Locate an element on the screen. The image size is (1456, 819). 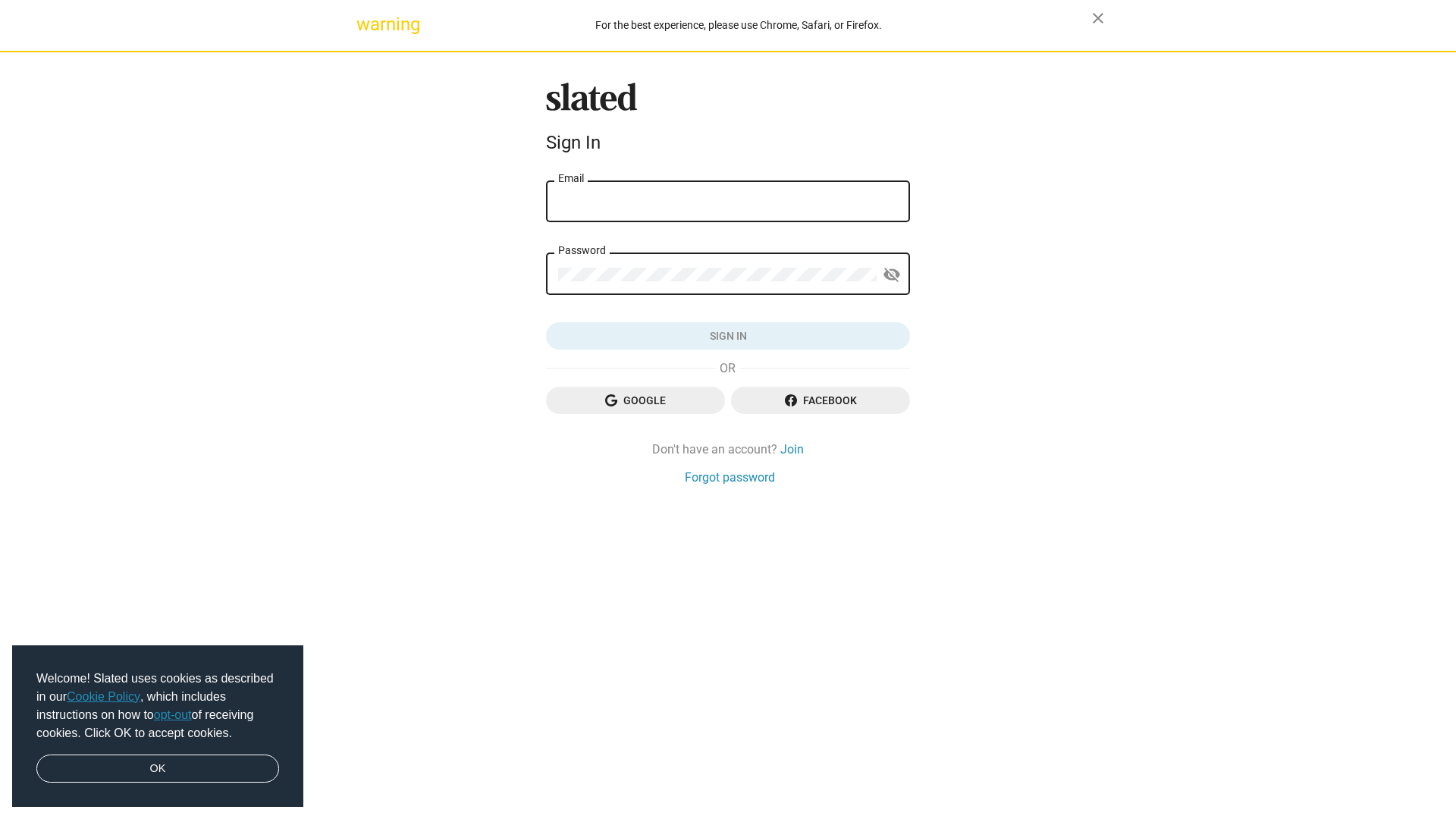
a: Forgot password is located at coordinates (730, 477).